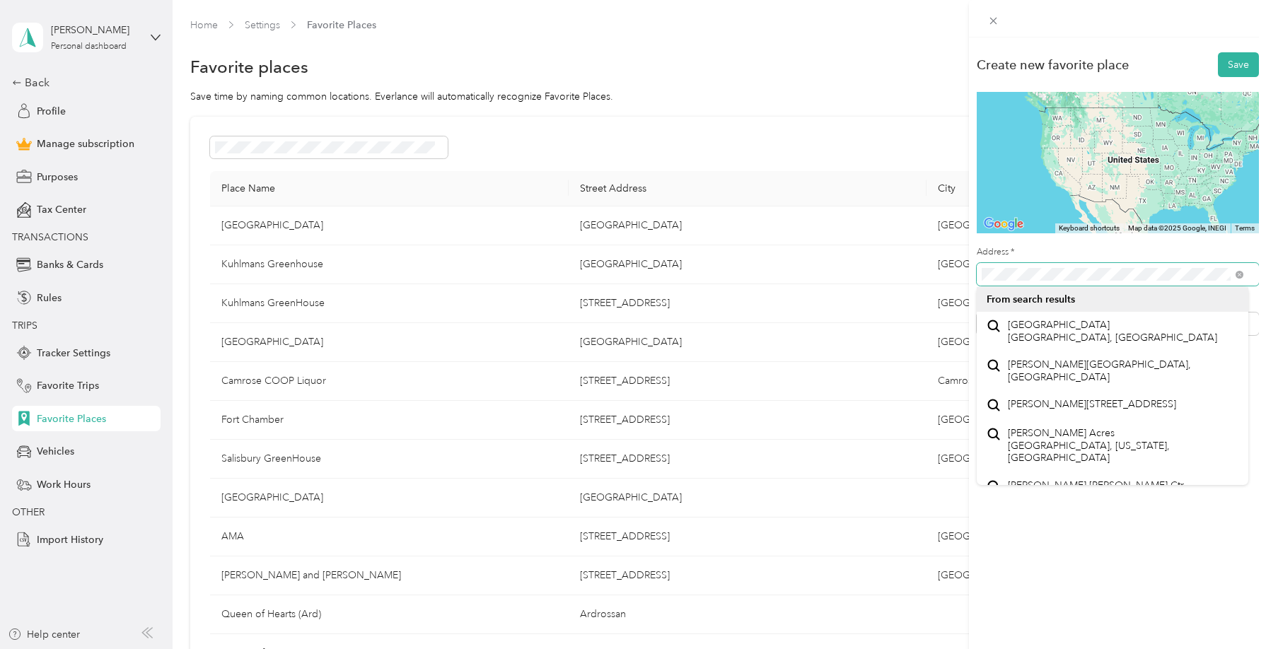 This screenshot has height=649, width=1266. I want to click on a: Terms (opens in new tab), so click(1245, 228).